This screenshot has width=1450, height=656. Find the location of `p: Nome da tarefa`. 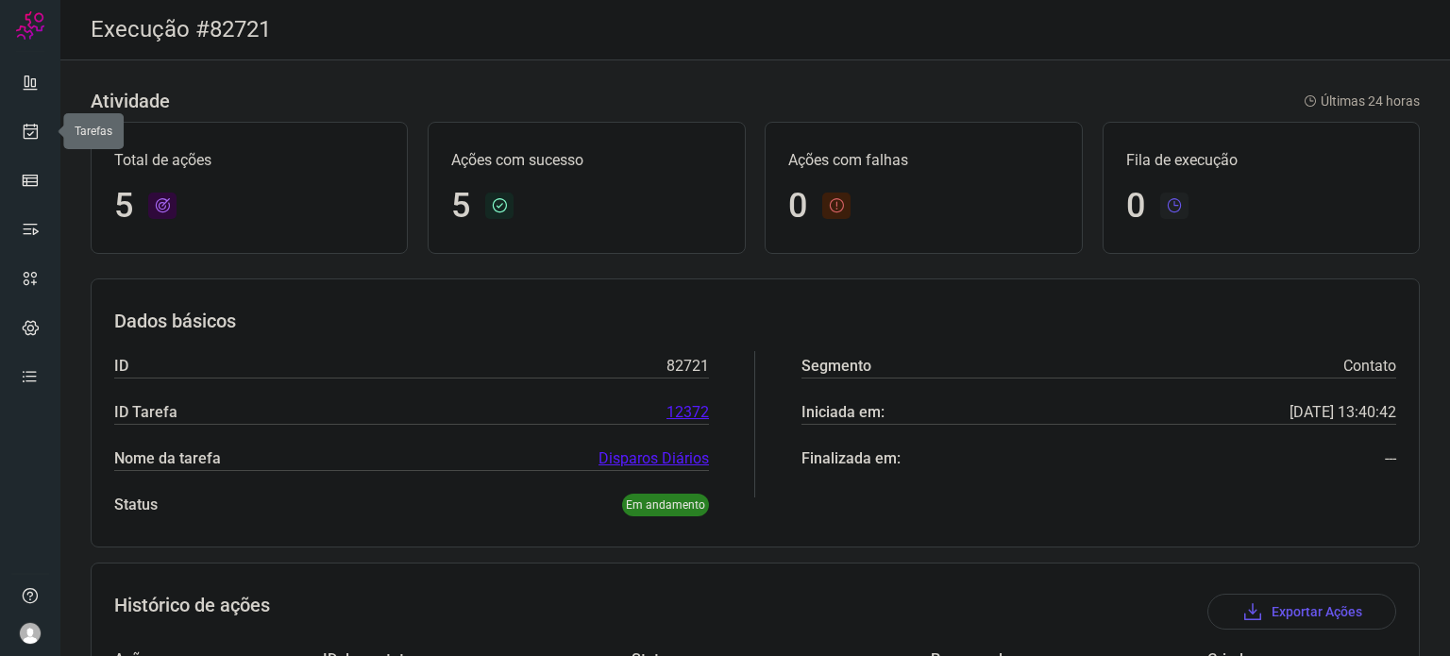

p: Nome da tarefa is located at coordinates (167, 459).